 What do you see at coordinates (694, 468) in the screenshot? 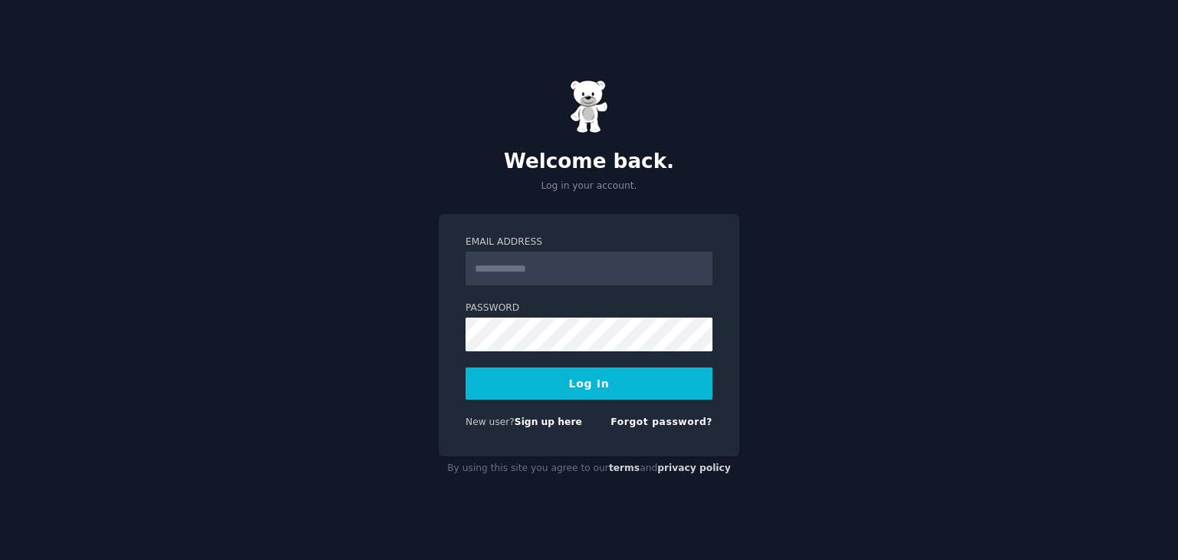
I see `a: privacy policy` at bounding box center [694, 468].